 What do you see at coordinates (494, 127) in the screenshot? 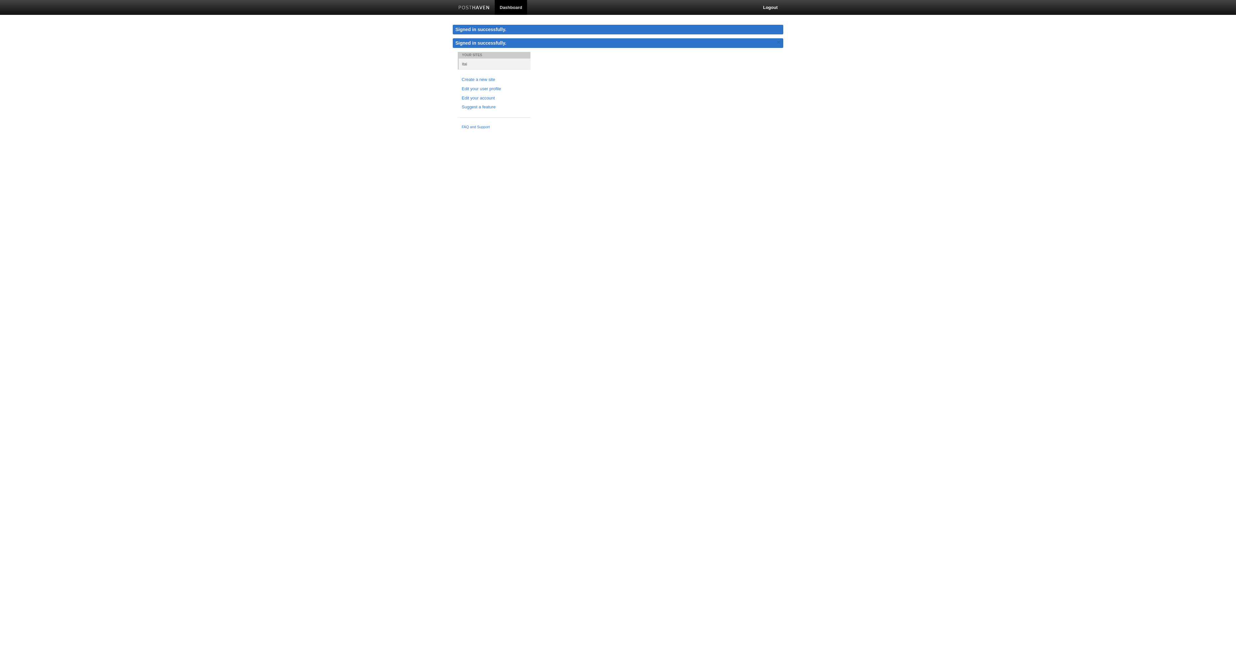
I see `a: FAQ and Support` at bounding box center [494, 127].